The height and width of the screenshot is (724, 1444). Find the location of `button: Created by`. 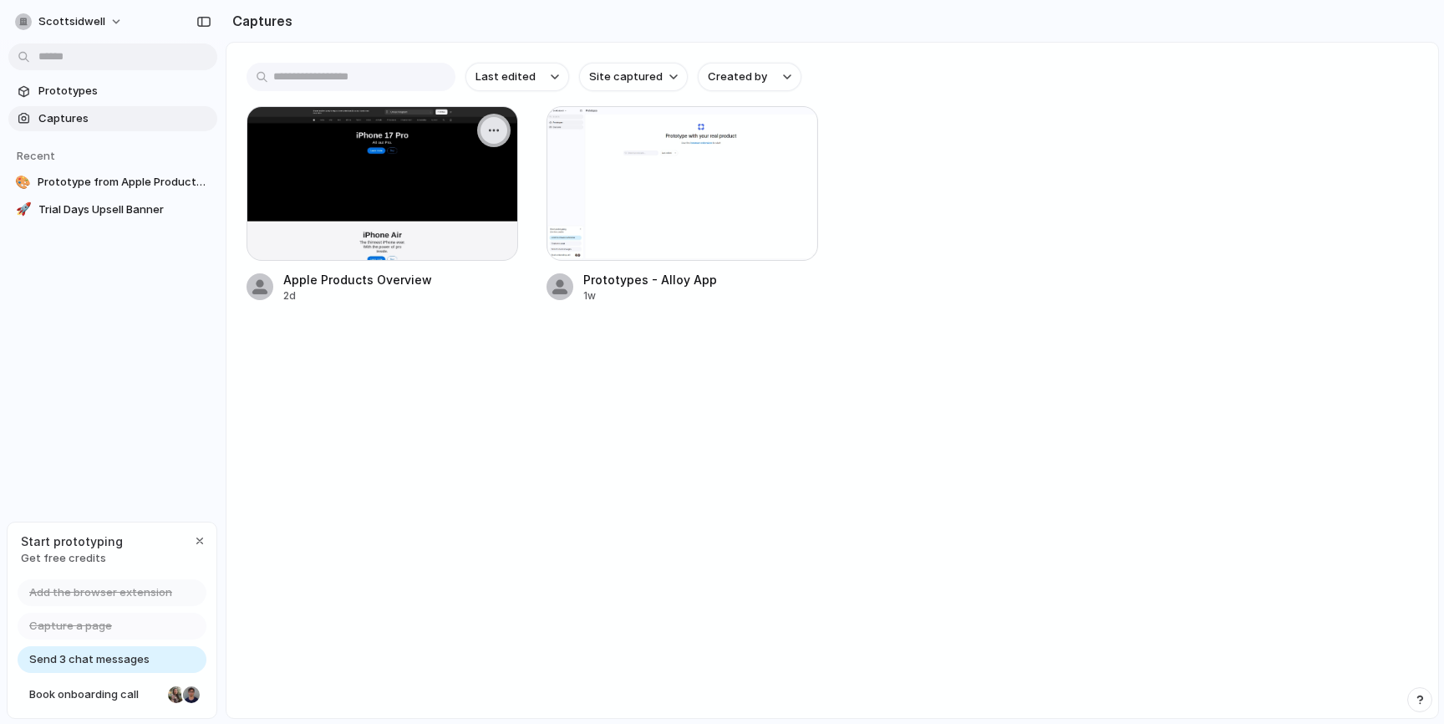

button: Created by is located at coordinates (750, 77).